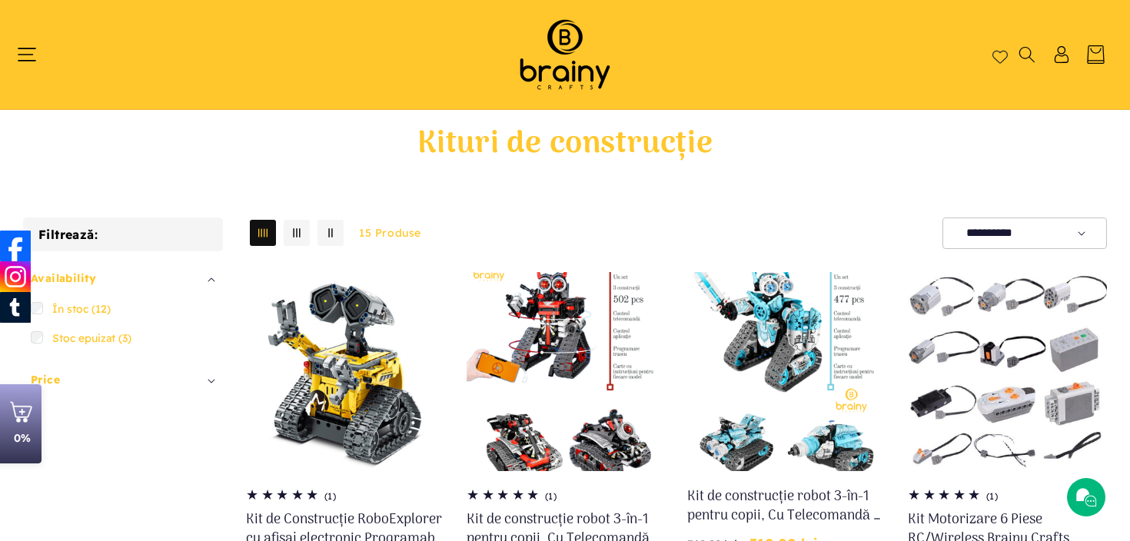 The image size is (1130, 541). What do you see at coordinates (81, 309) in the screenshot?
I see `span: În stoc (12)` at bounding box center [81, 309].